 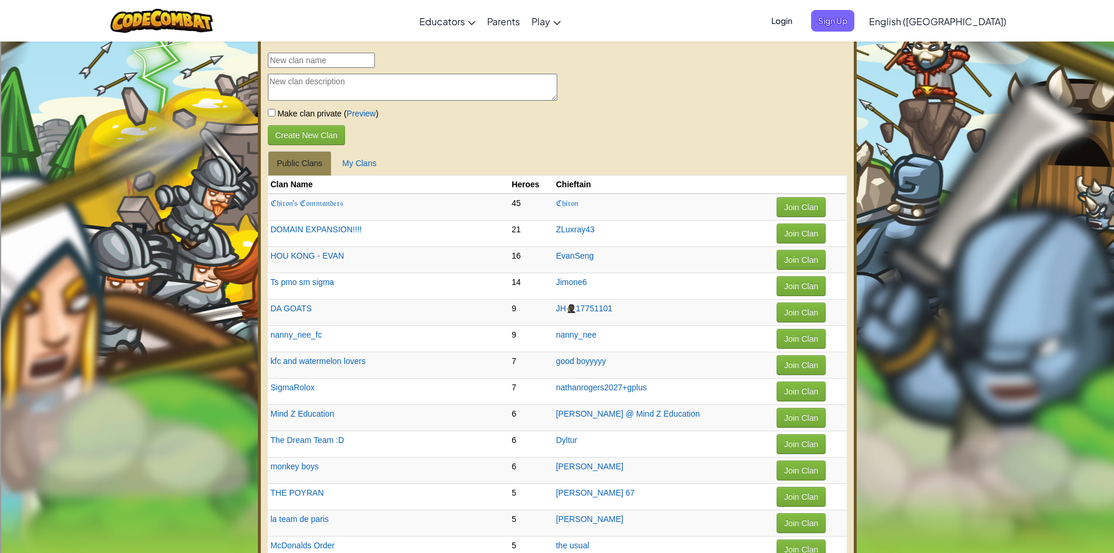 I want to click on span: Login, so click(x=782, y=20).